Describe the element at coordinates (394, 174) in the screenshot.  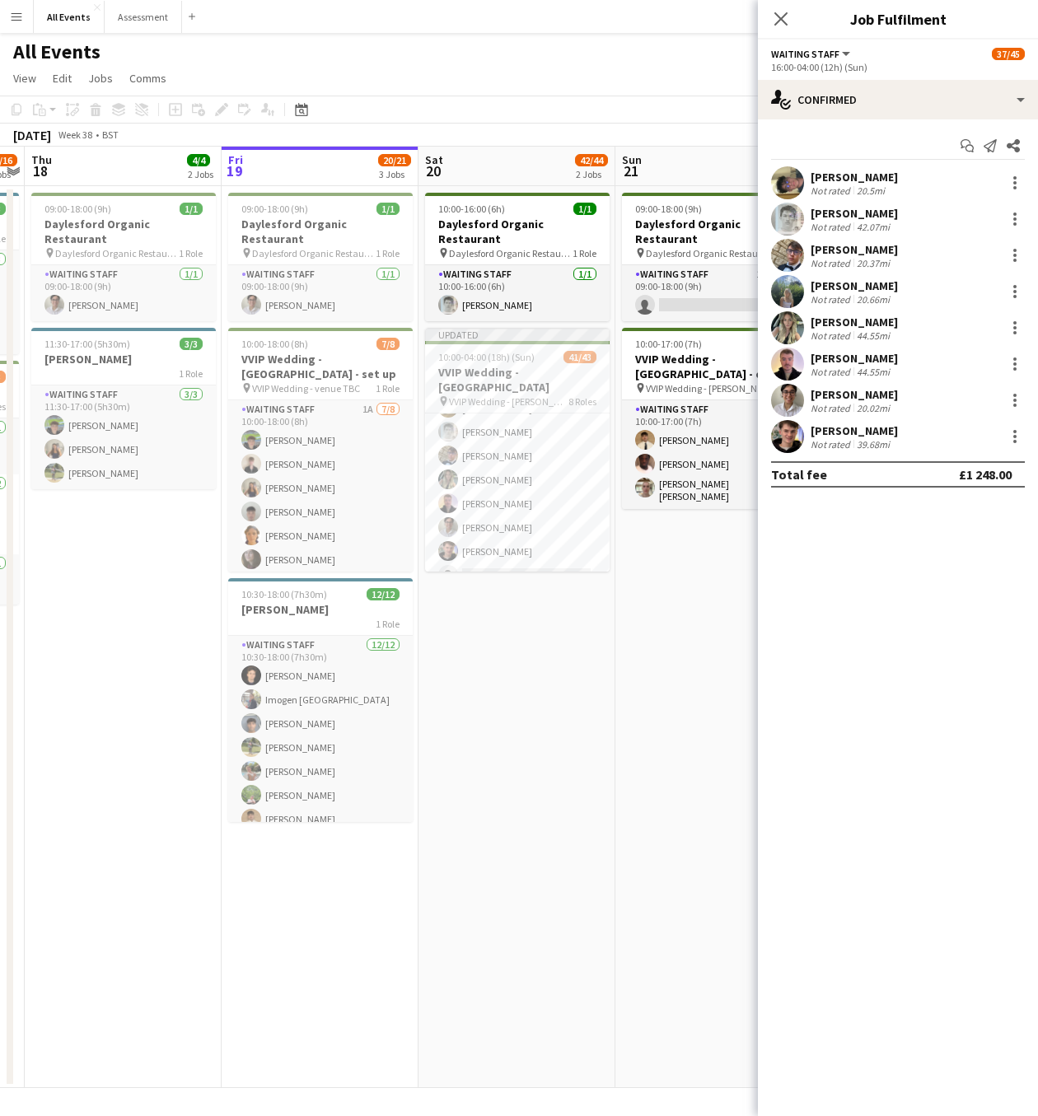
I see `div: 3 Jobs` at that location.